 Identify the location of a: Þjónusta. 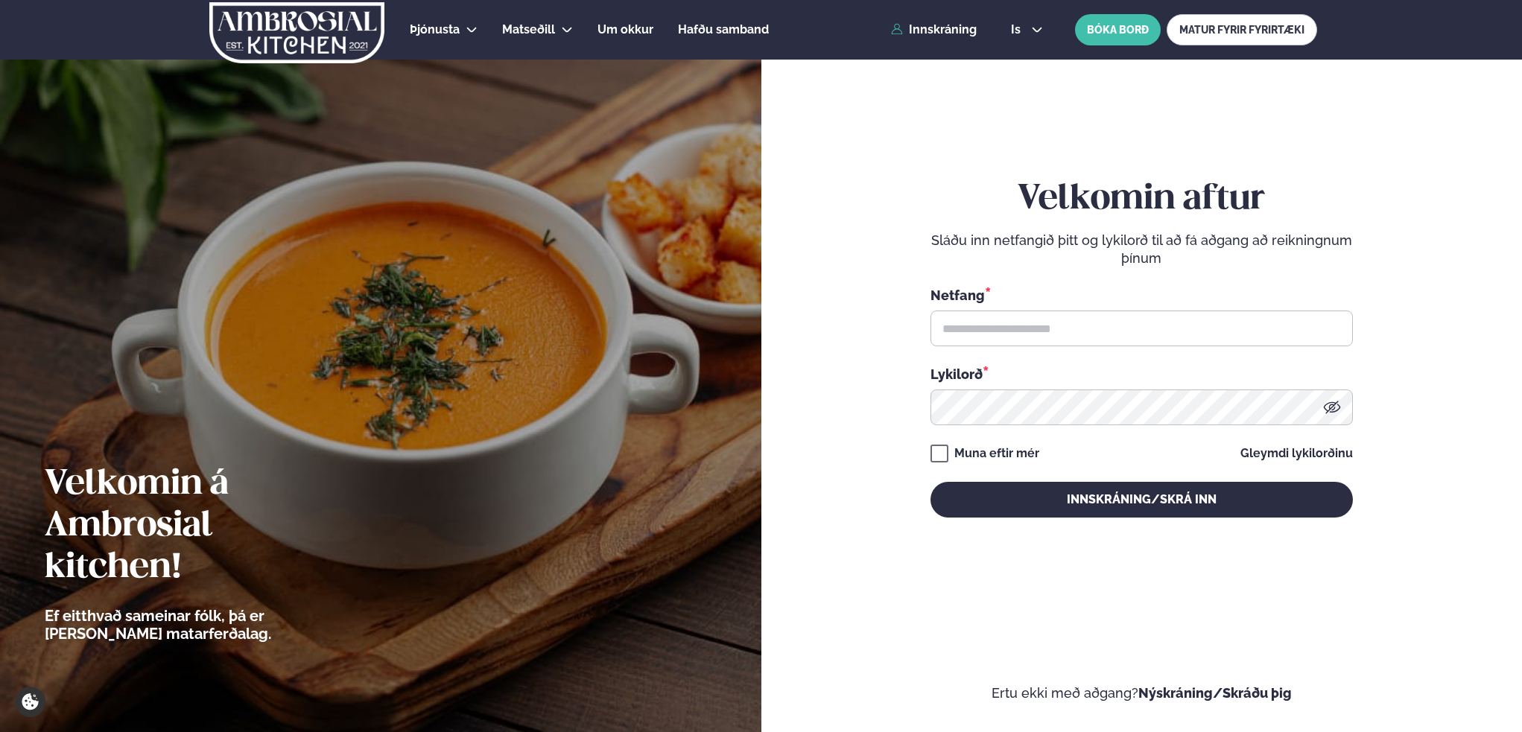
(434, 30).